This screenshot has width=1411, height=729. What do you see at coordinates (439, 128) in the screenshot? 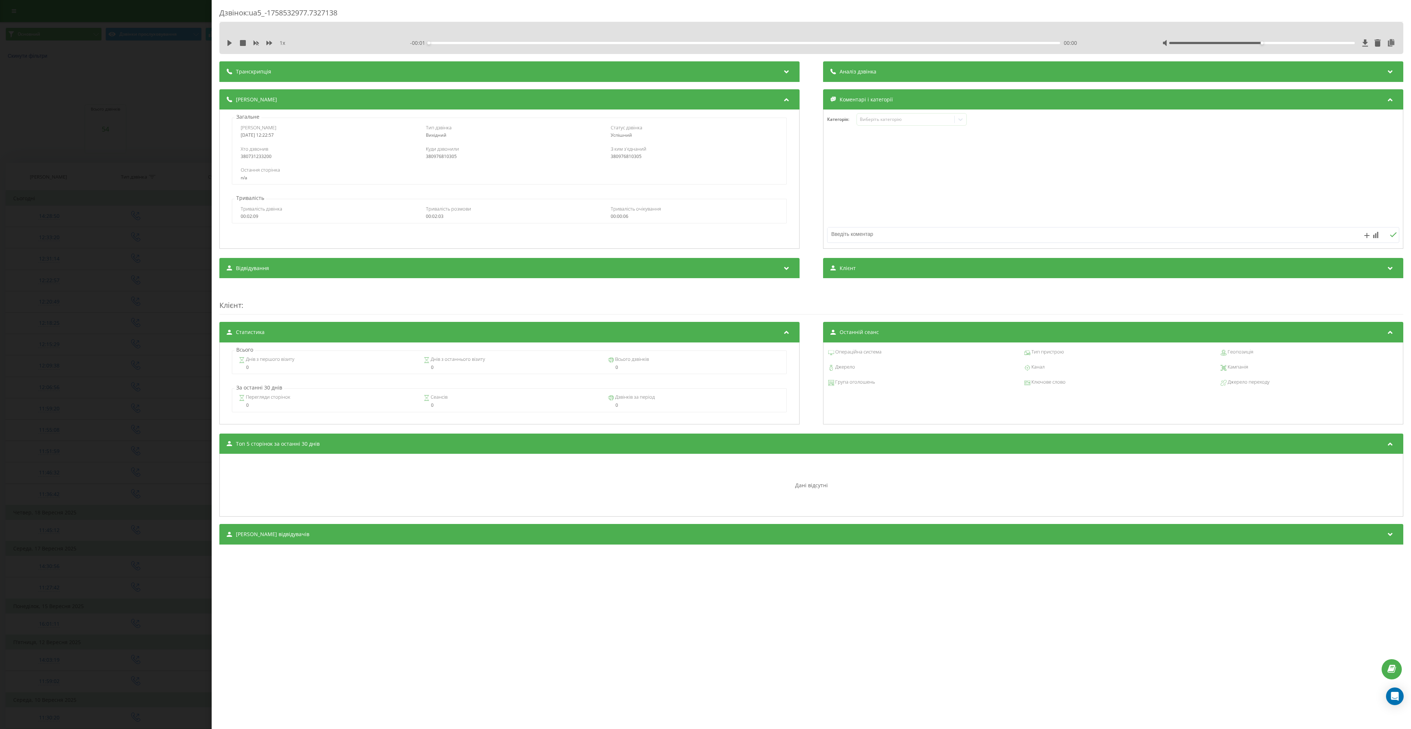
I see `span: Тип дзвінка` at bounding box center [439, 128].